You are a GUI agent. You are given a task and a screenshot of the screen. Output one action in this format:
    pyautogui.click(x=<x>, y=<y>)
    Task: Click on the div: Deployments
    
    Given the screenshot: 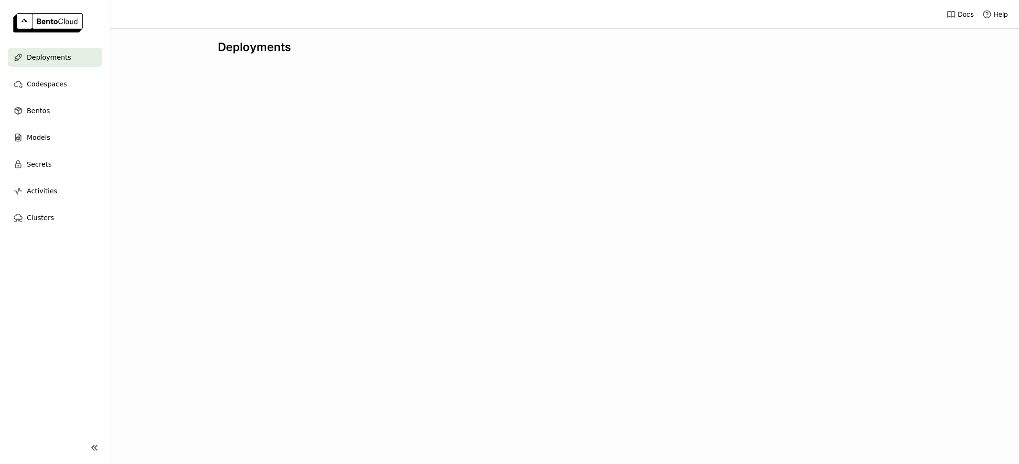 What is the action you would take?
    pyautogui.click(x=564, y=47)
    